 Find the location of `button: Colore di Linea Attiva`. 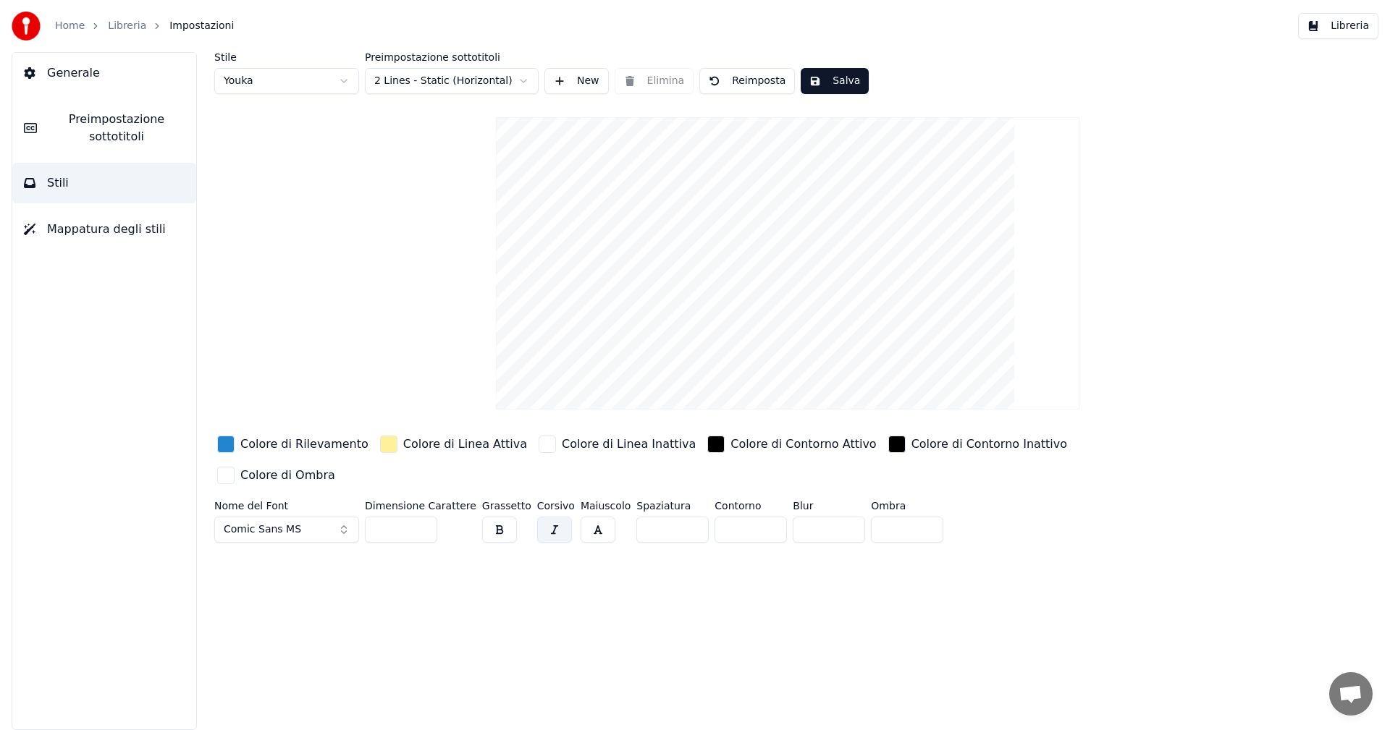

button: Colore di Linea Attiva is located at coordinates (453, 444).